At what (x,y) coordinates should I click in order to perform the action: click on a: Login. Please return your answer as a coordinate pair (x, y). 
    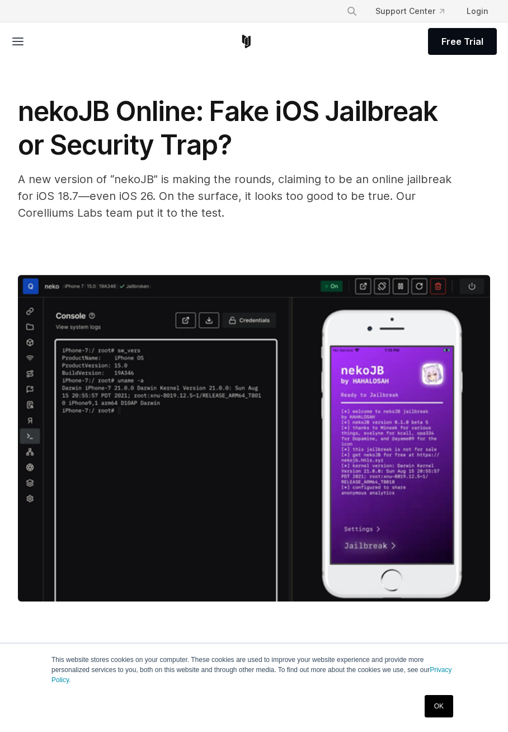
    Looking at the image, I should click on (477, 11).